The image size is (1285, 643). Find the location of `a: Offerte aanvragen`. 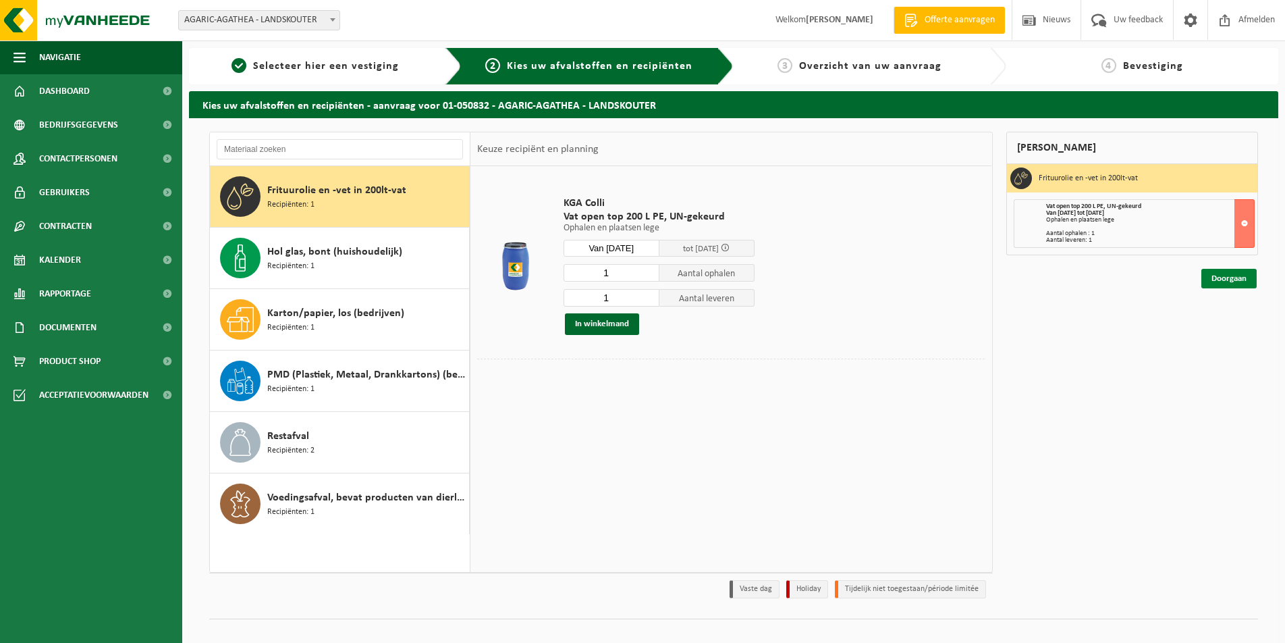

a: Offerte aanvragen is located at coordinates (949, 20).